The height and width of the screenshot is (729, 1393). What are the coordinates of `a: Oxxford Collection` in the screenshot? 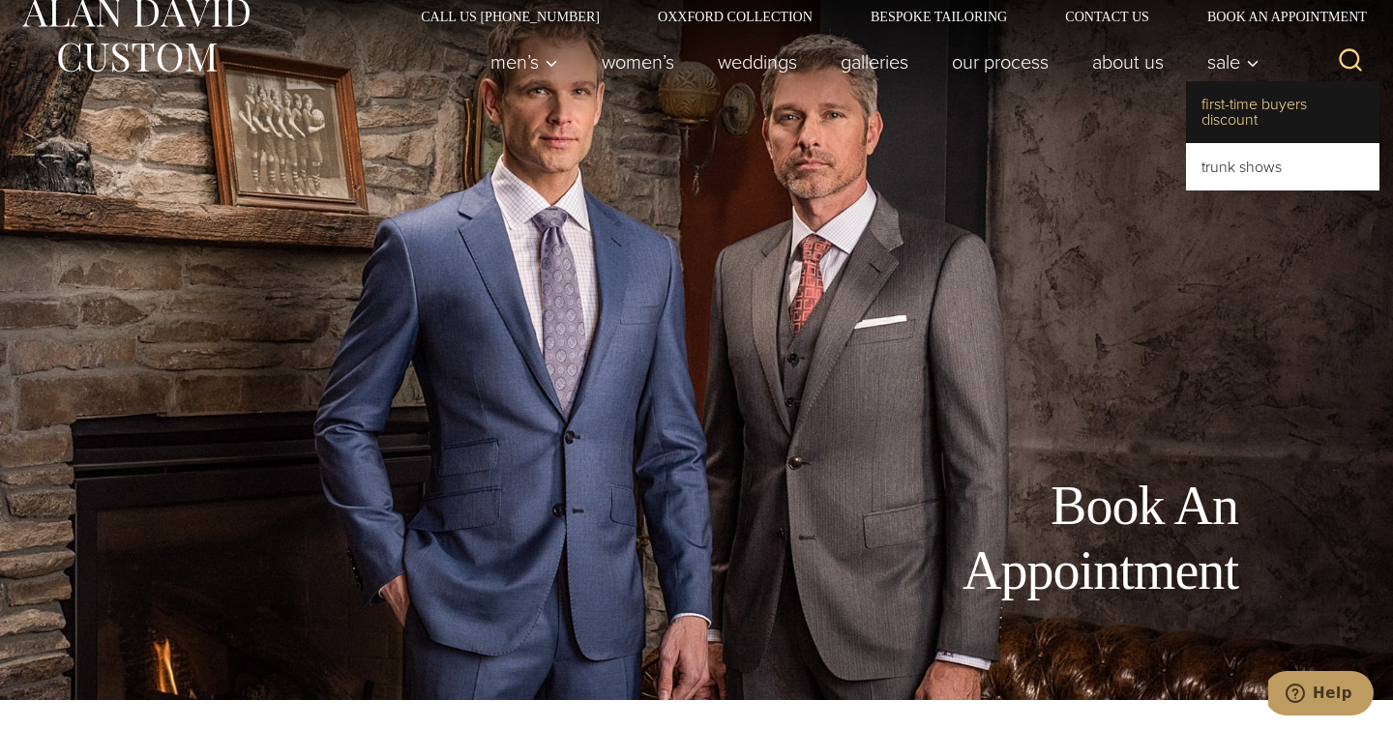 It's located at (735, 16).